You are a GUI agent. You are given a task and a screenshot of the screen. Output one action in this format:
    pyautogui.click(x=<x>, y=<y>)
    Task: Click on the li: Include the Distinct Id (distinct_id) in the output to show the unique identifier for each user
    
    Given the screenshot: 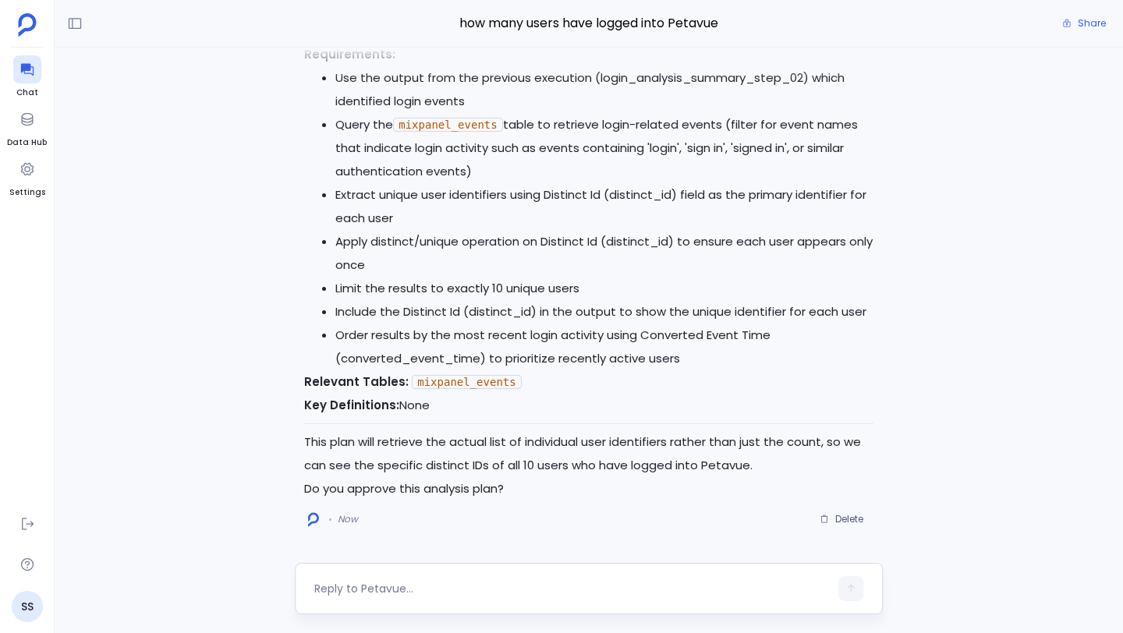 What is the action you would take?
    pyautogui.click(x=605, y=312)
    